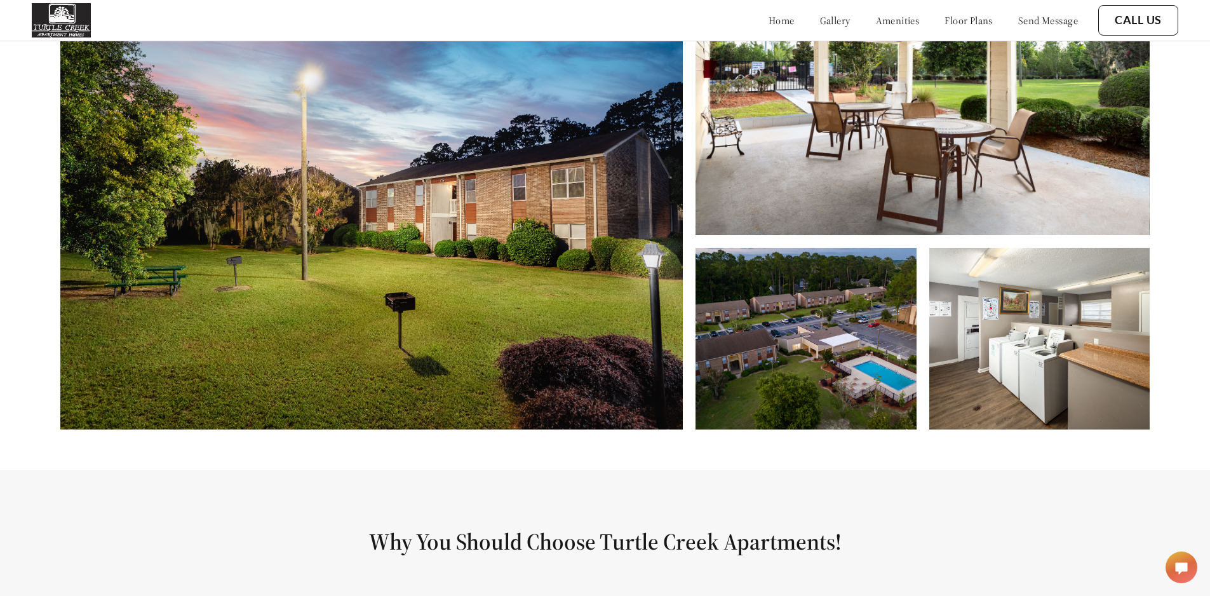 Image resolution: width=1210 pixels, height=596 pixels. What do you see at coordinates (605, 541) in the screenshot?
I see `h1: Why You Should Choose Turtle Creek Apartments!` at bounding box center [605, 541].